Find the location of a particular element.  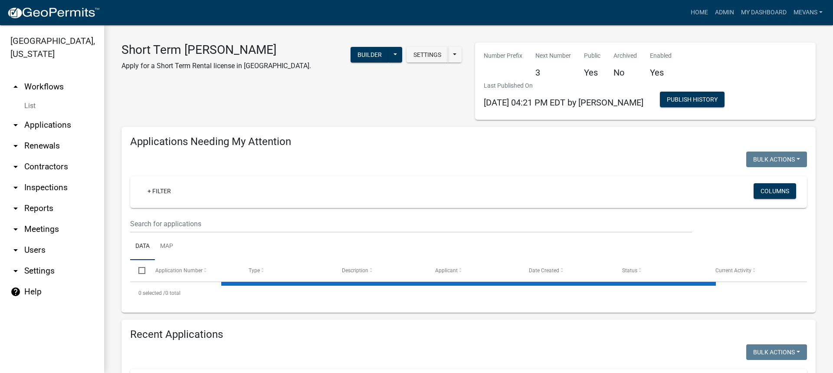

span: Application Number is located at coordinates (179, 270).